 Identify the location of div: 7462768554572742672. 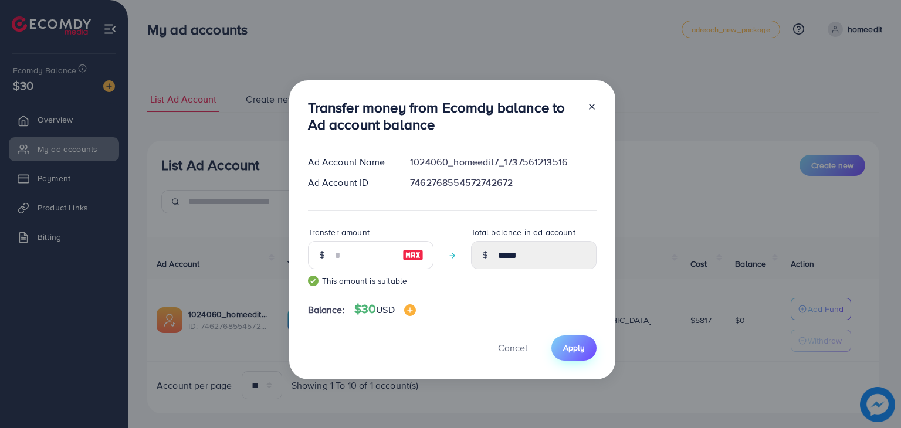
(503, 182).